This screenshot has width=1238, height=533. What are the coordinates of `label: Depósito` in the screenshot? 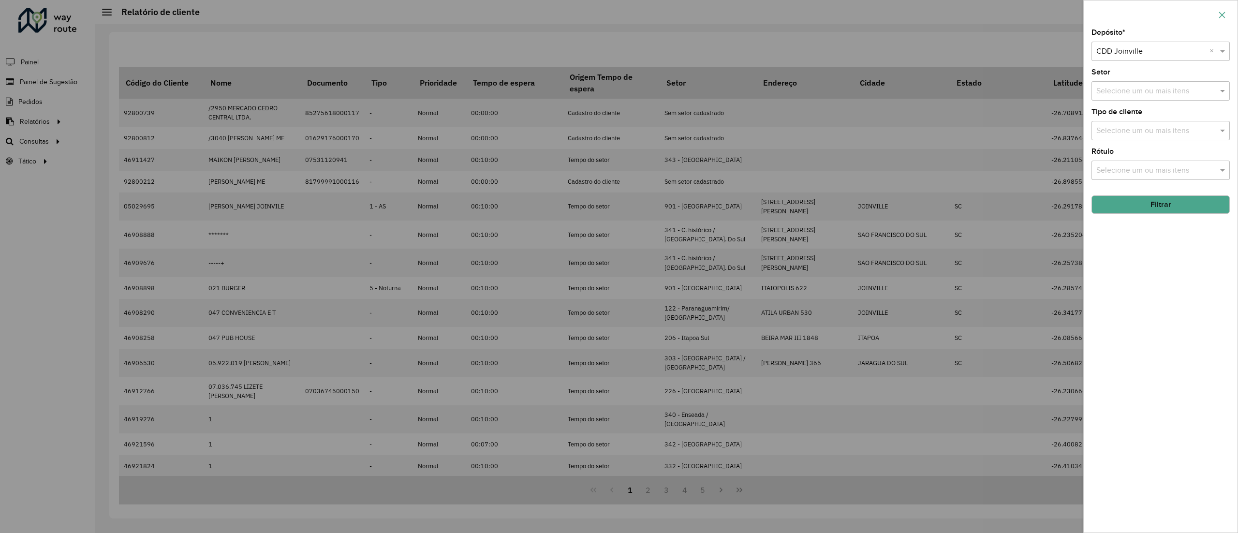 It's located at (1108, 32).